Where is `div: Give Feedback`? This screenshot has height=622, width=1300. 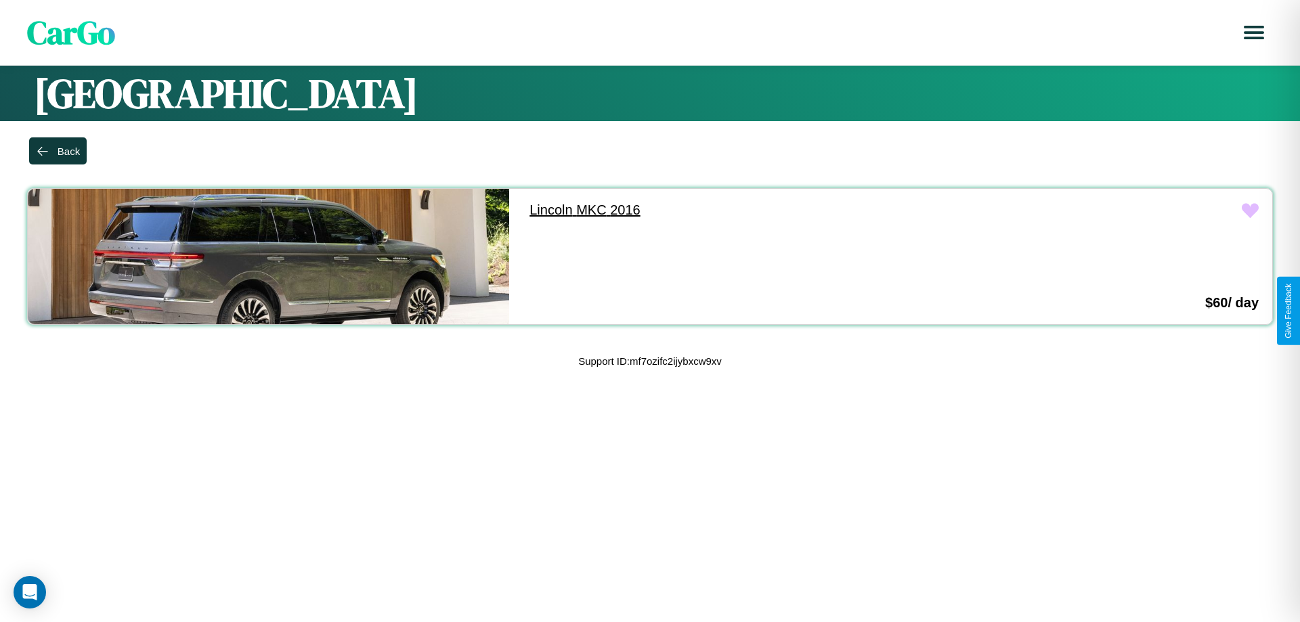 div: Give Feedback is located at coordinates (1288, 311).